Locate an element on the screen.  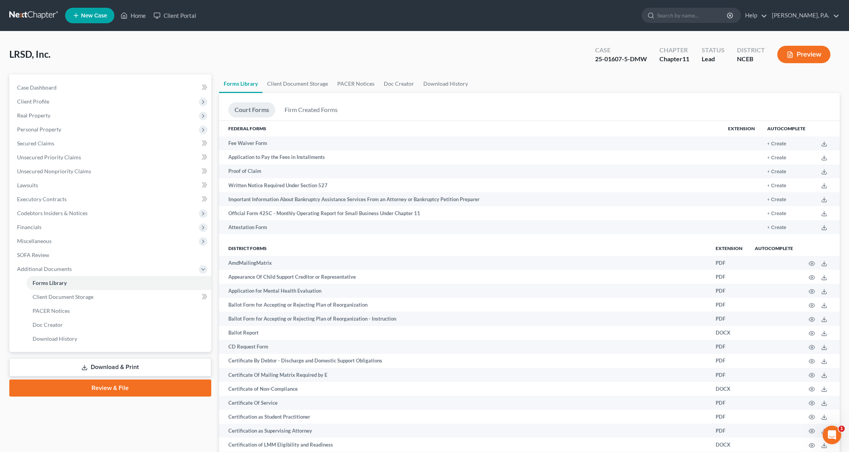
td: Important Information About Bankruptcy Assistance Services From an Attorney or Bankruptcy Petitio... is located at coordinates (471, 199).